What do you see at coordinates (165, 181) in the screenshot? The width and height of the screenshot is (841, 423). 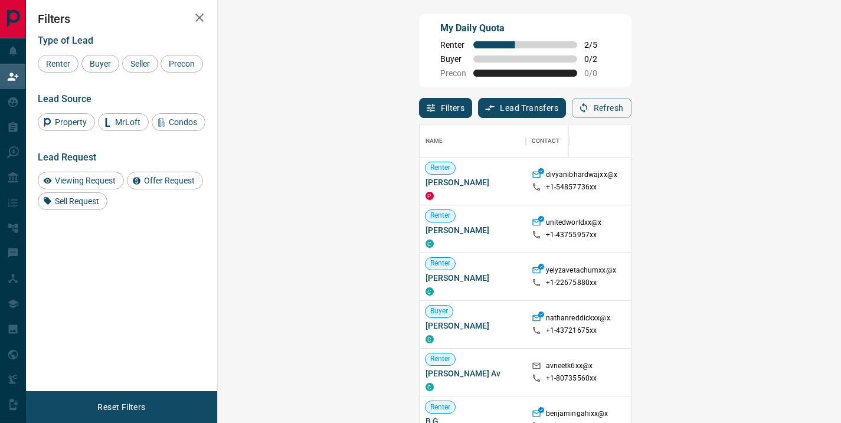 I see `div: Offer Request` at bounding box center [165, 181].